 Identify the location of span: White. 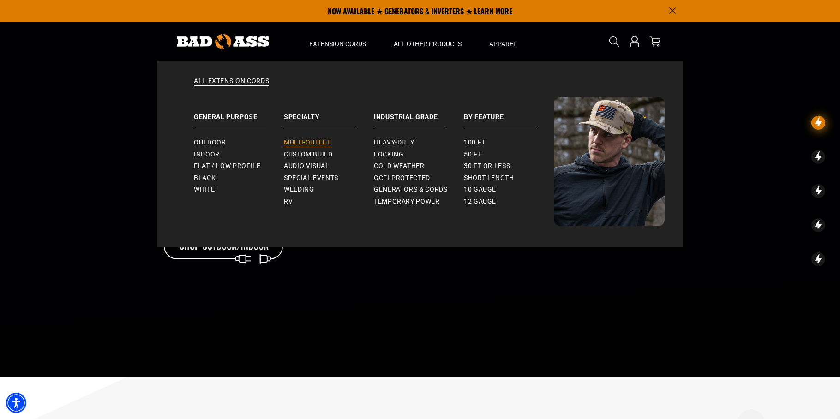
(204, 190).